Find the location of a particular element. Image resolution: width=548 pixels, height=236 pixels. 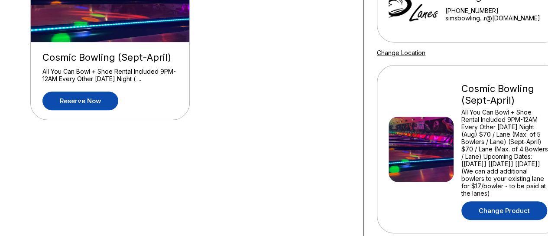

a: Reserve now is located at coordinates (80, 101).